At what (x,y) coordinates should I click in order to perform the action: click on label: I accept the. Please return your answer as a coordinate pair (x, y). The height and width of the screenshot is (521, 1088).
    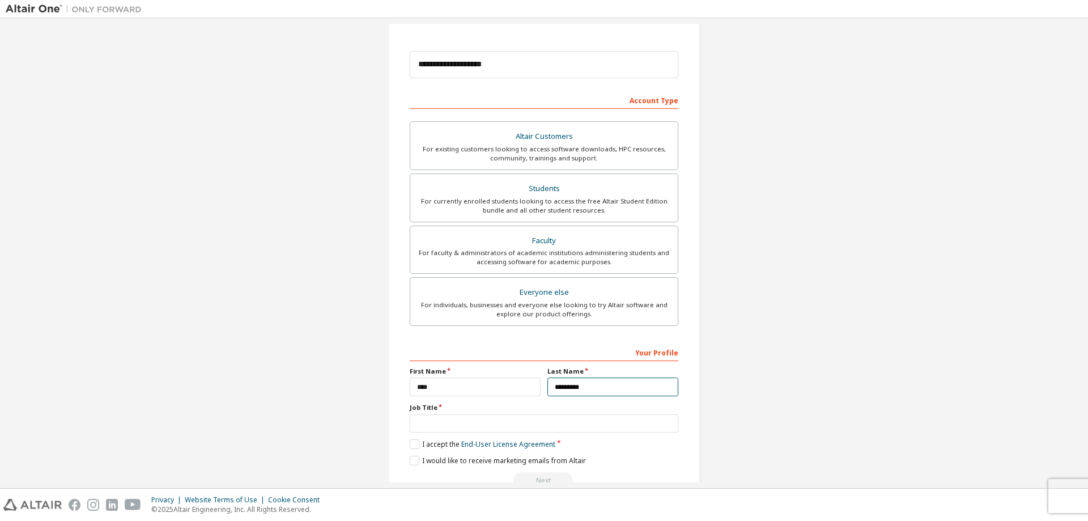
    Looking at the image, I should click on (482, 444).